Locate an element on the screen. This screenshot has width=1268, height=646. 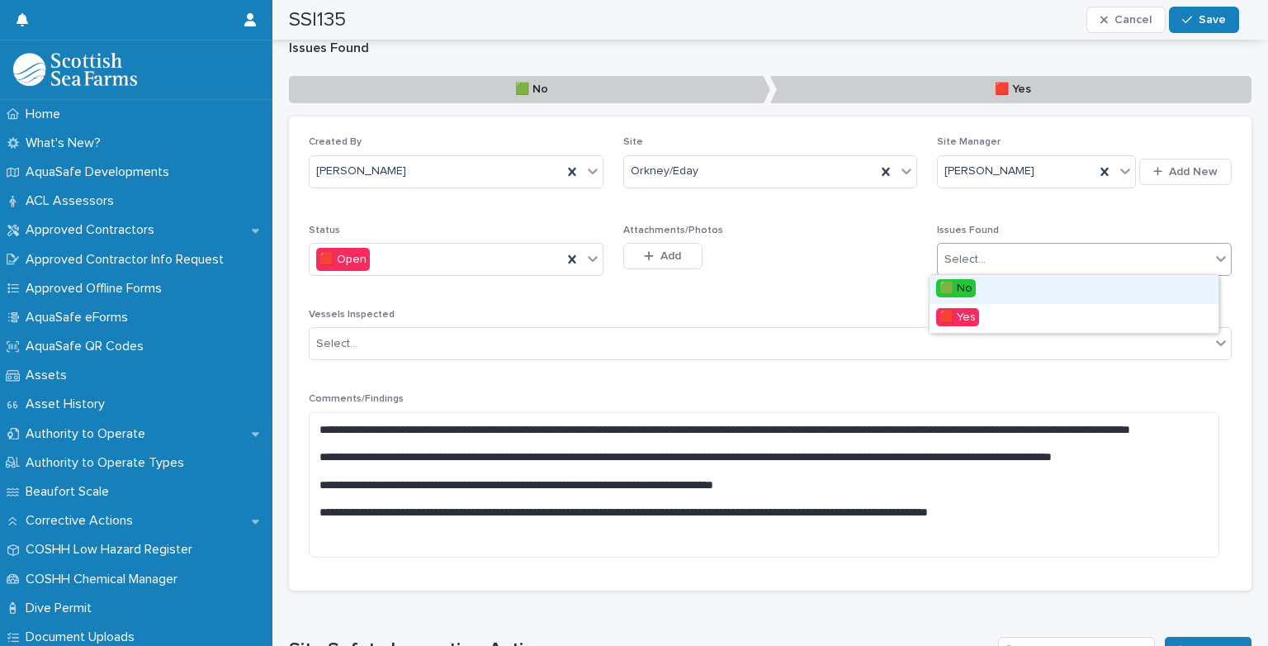
span: Save is located at coordinates (1212, 20).